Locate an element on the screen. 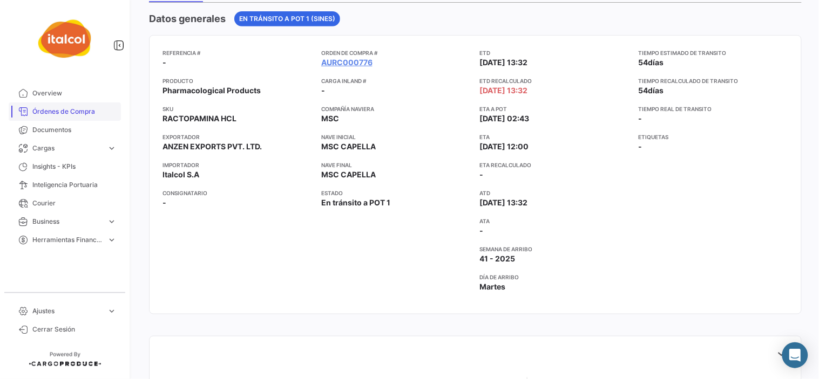 The image size is (819, 379). app-card-info-title: ETD Recalculado is located at coordinates (555, 81).